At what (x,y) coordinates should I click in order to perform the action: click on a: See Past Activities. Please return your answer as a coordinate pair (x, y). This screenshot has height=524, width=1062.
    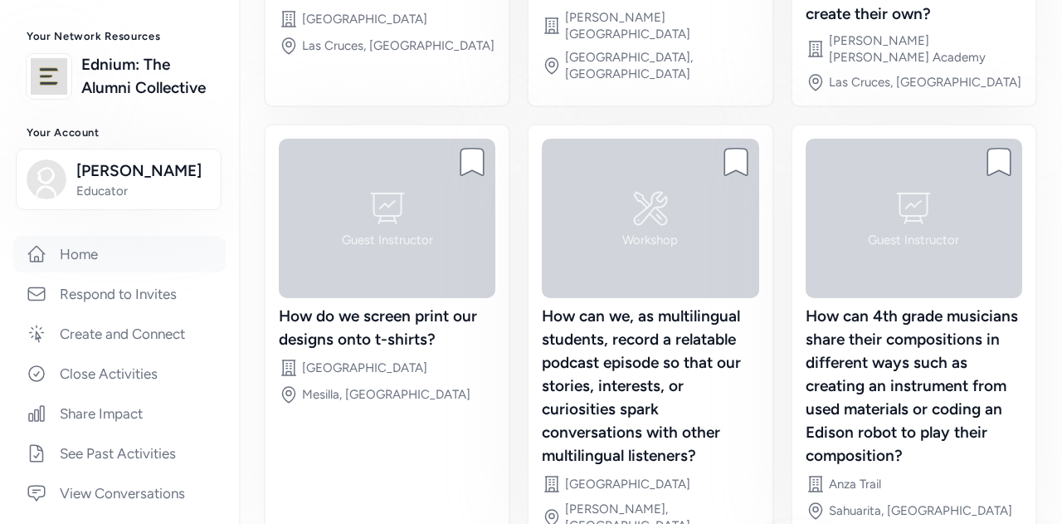
    Looking at the image, I should click on (120, 453).